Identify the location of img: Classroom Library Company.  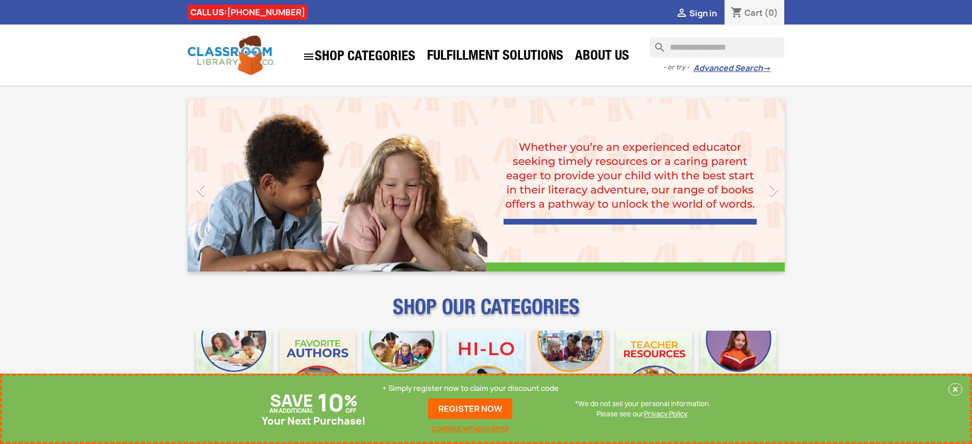
(231, 55).